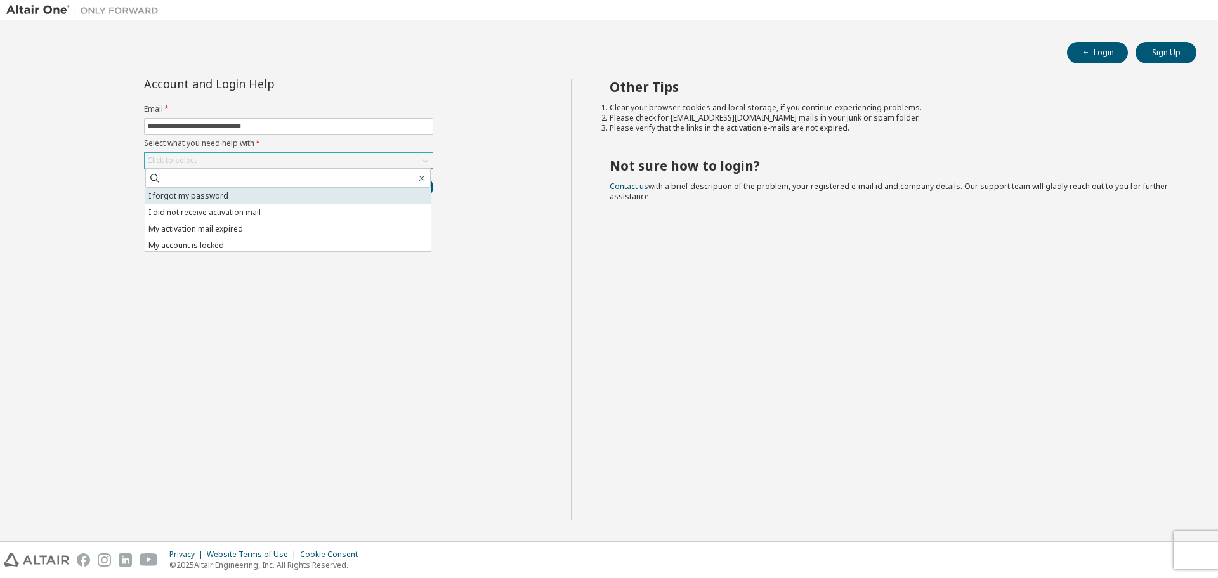 This screenshot has width=1218, height=578. Describe the element at coordinates (1098, 53) in the screenshot. I see `button: Login` at that location.